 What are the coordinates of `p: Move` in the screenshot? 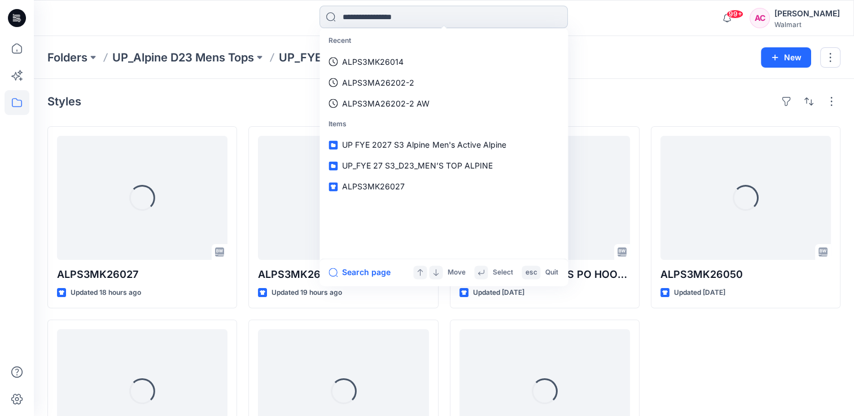 It's located at (456, 272).